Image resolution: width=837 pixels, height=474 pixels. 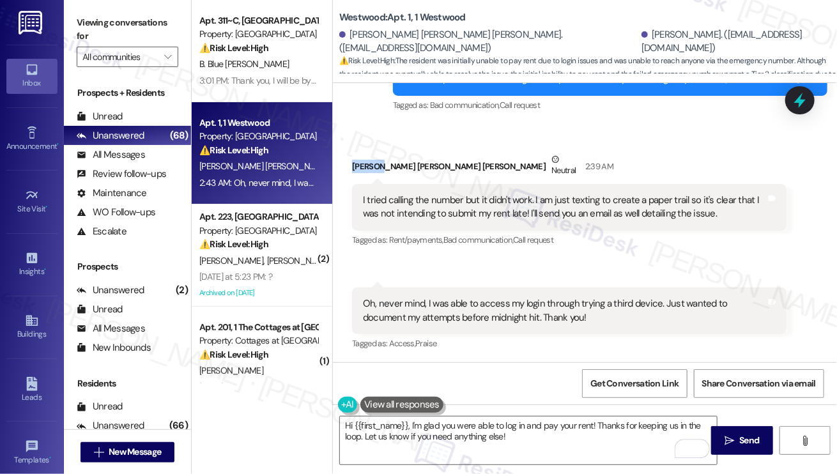 What do you see at coordinates (759, 383) in the screenshot?
I see `span: Share Conversation via email` at bounding box center [759, 383].